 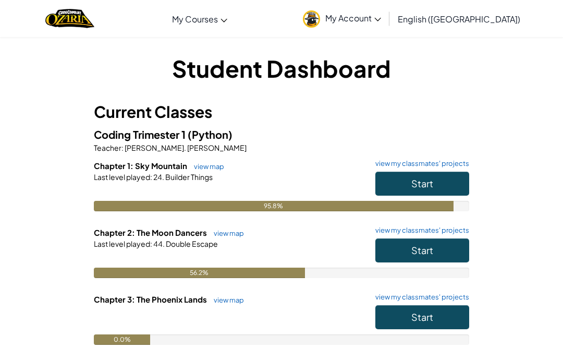 I want to click on span: Teacher, so click(x=107, y=147).